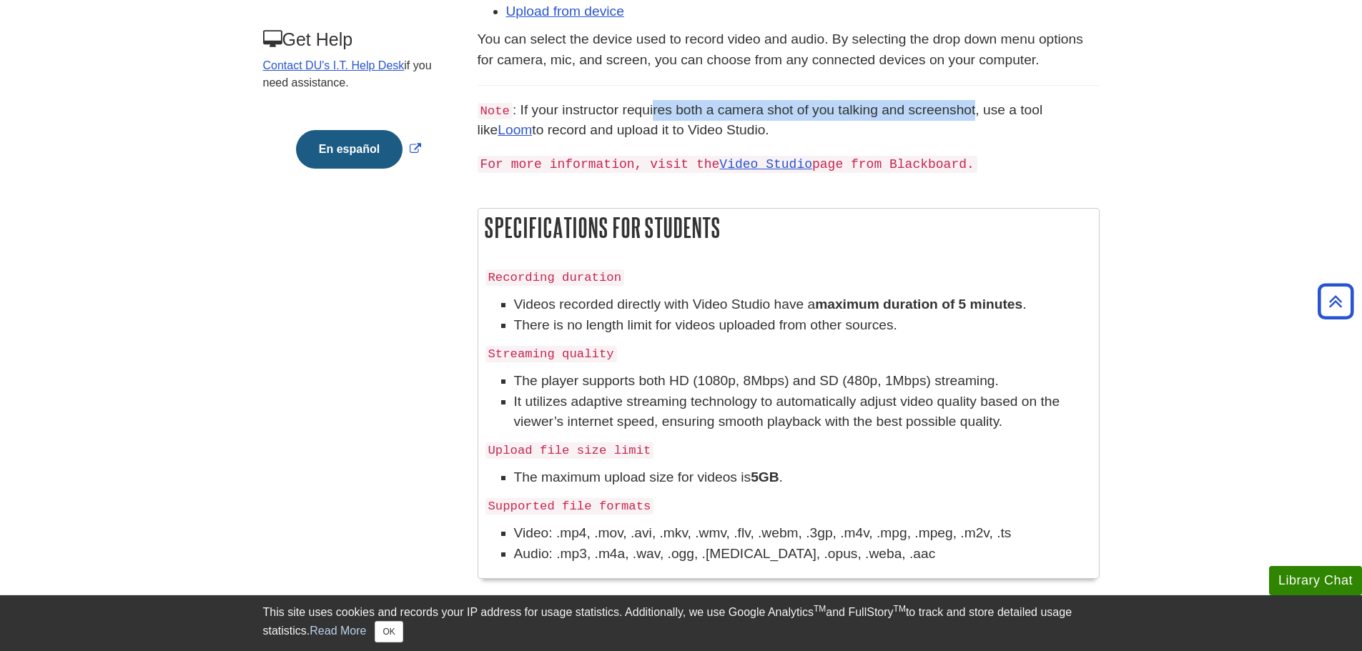  I want to click on code: For more information, visit the page from Blackboard., so click(727, 164).